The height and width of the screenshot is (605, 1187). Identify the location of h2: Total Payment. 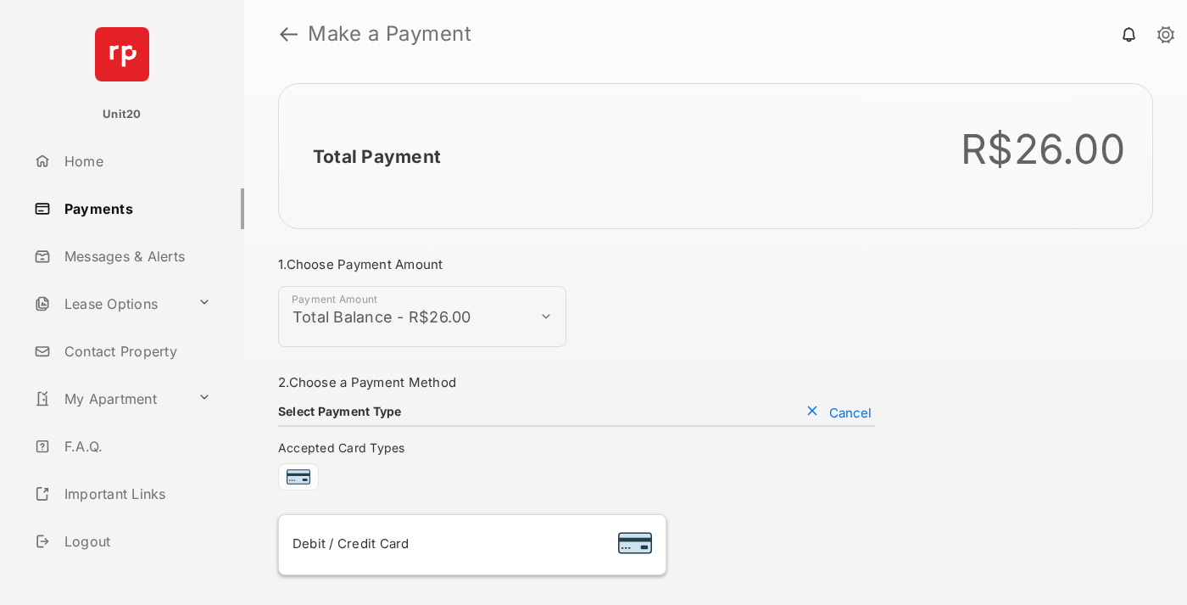
(376, 156).